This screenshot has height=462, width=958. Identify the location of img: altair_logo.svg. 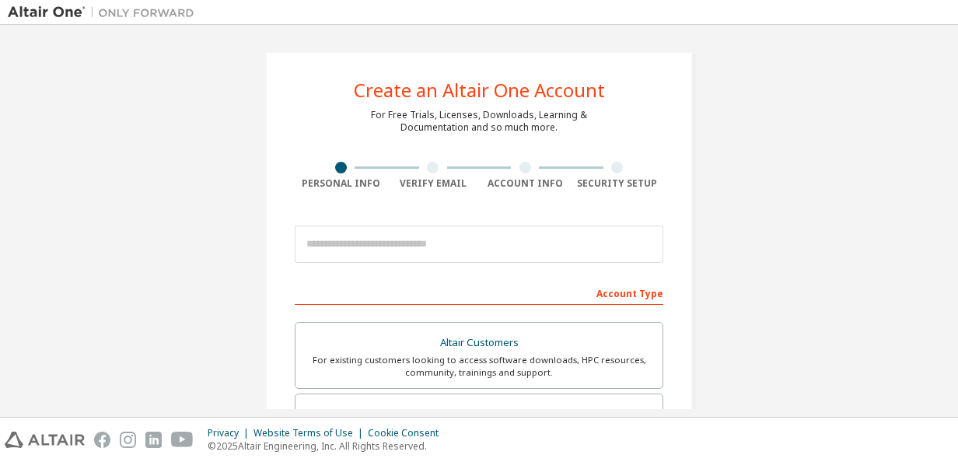
(44, 439).